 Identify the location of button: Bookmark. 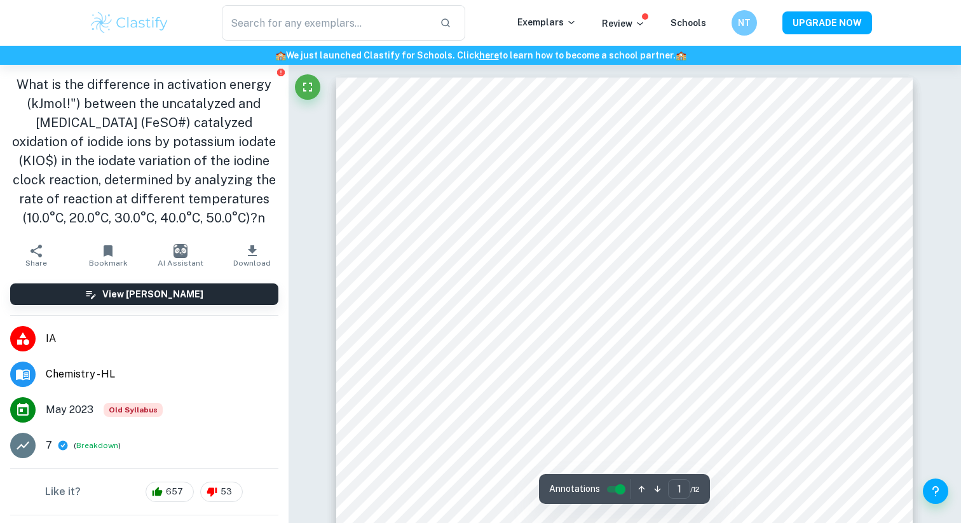
(107, 256).